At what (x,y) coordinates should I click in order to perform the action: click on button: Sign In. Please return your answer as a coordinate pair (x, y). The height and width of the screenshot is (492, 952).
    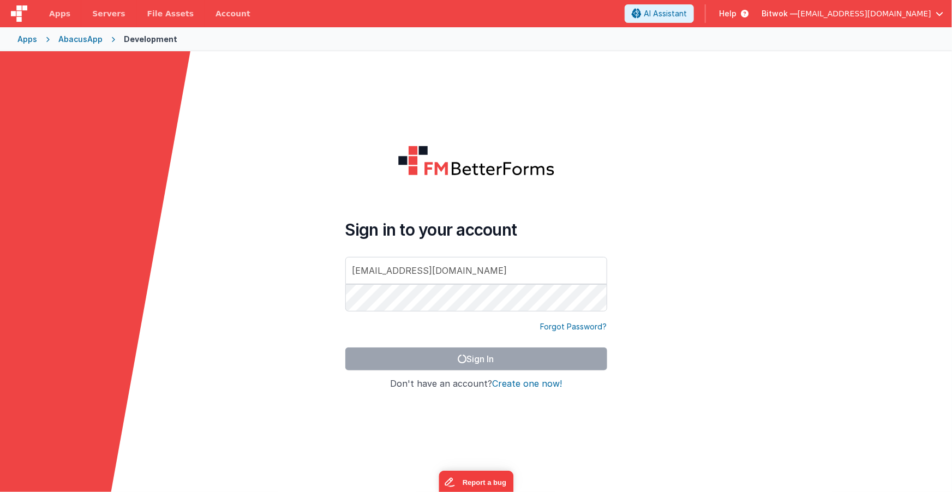
    Looking at the image, I should click on (476, 359).